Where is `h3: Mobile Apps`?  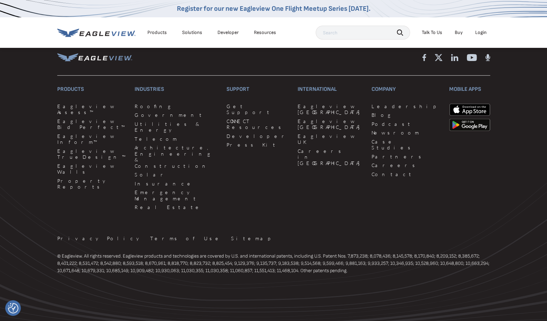
h3: Mobile Apps is located at coordinates (470, 90).